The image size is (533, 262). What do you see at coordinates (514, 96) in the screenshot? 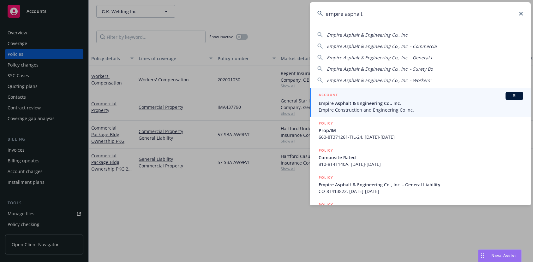
I see `span: BI` at bounding box center [514, 96].